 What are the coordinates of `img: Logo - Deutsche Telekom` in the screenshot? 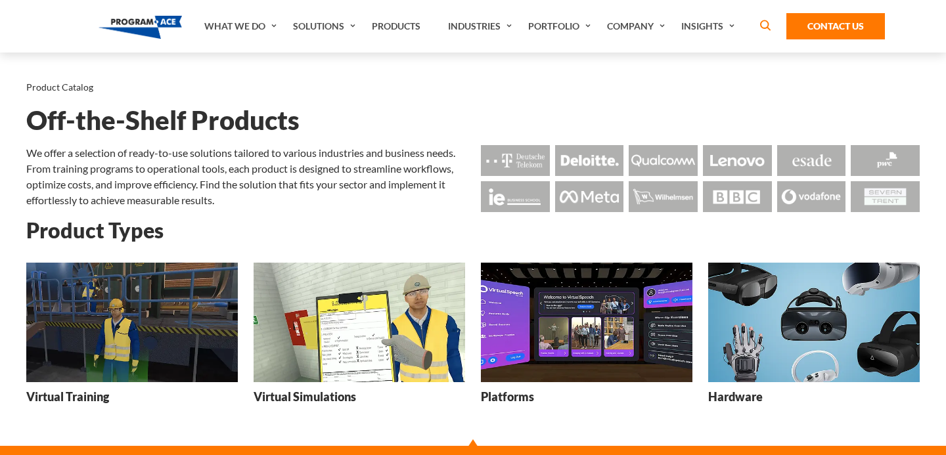 It's located at (515, 160).